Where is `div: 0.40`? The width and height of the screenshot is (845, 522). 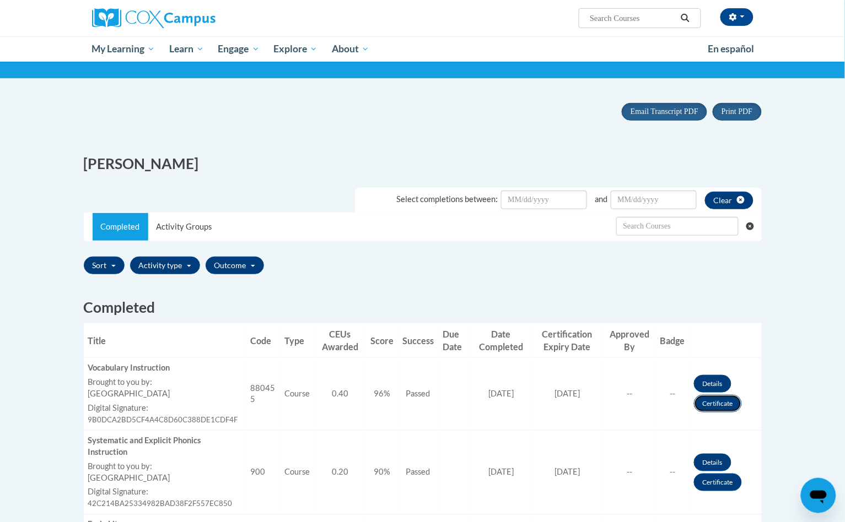
div: 0.40 is located at coordinates (340, 394).